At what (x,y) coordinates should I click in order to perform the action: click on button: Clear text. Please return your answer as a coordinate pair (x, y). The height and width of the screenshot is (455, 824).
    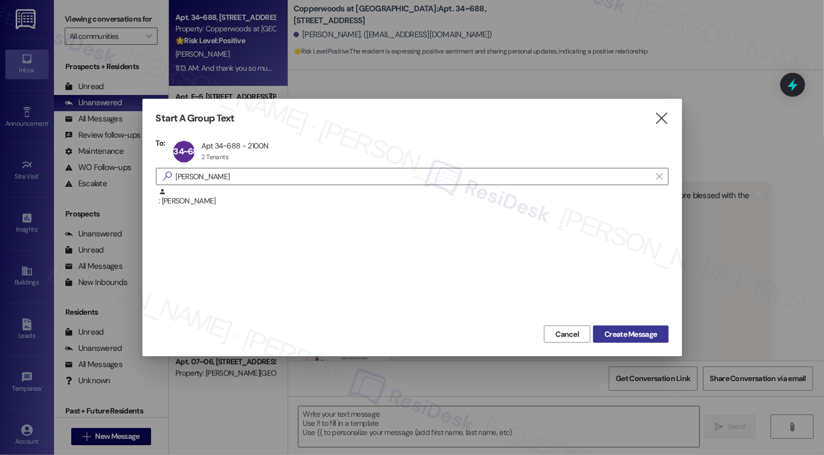
    Looking at the image, I should click on (660, 177).